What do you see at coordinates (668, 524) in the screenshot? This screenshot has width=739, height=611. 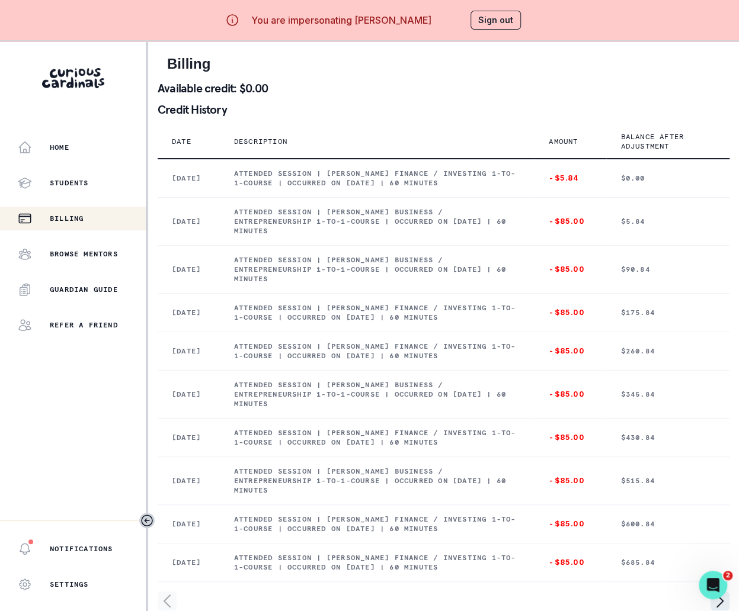 I see `p: $600.84` at bounding box center [668, 524].